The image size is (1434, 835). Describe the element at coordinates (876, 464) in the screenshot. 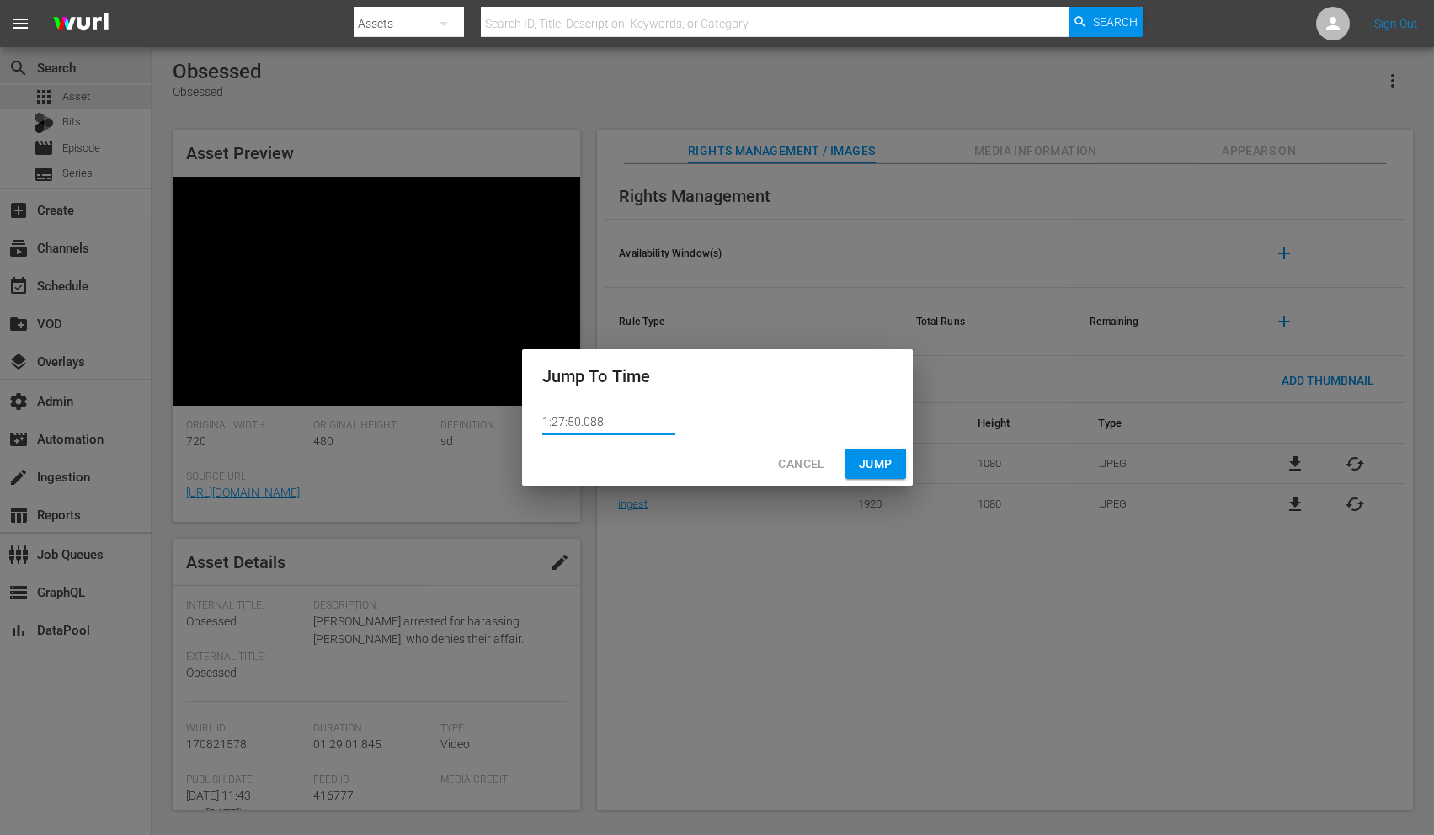

I see `span: Jump` at that location.